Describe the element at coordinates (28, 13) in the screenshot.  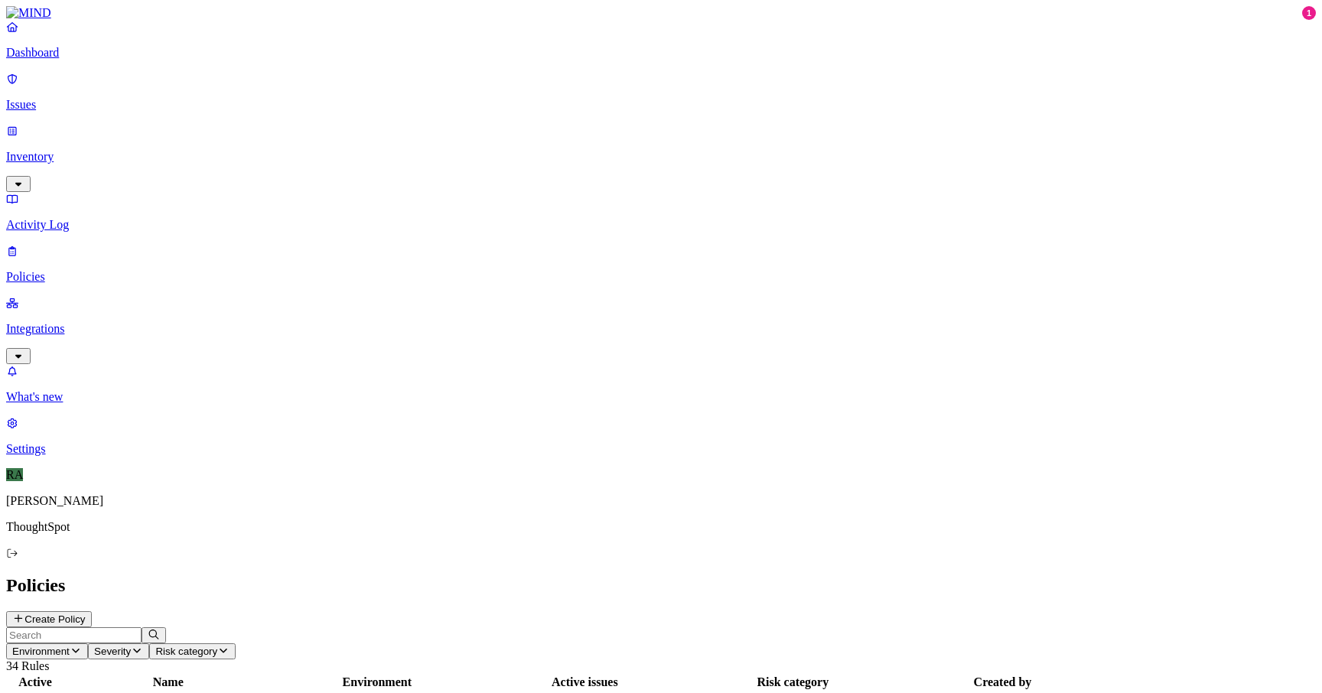
I see `img: MIND` at that location.